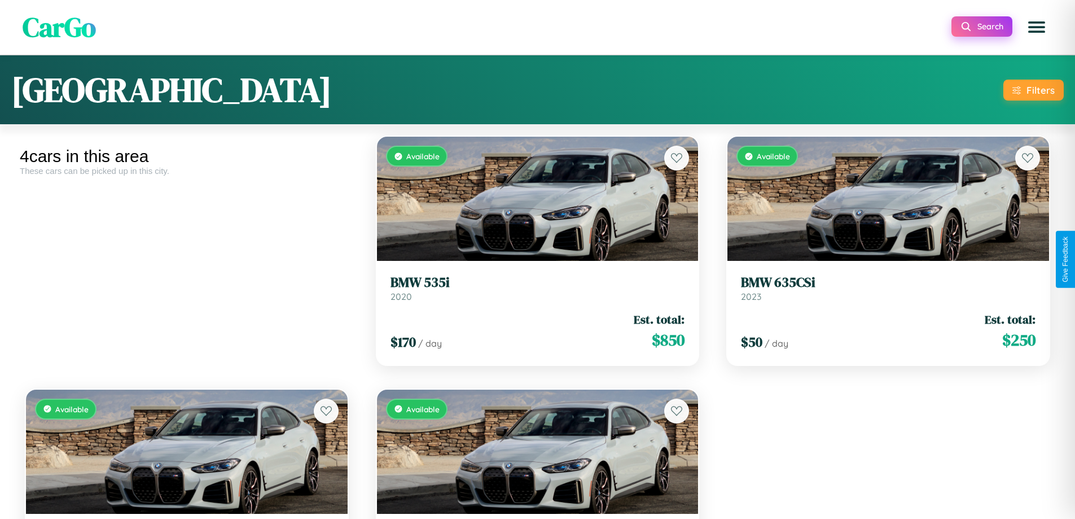 The width and height of the screenshot is (1075, 519). Describe the element at coordinates (538, 288) in the screenshot. I see `a: BMW 535i2020` at that location.